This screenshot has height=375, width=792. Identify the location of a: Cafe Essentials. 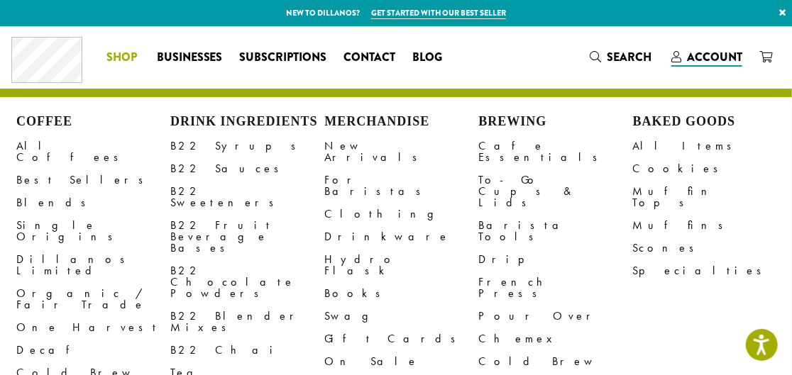
(556, 152).